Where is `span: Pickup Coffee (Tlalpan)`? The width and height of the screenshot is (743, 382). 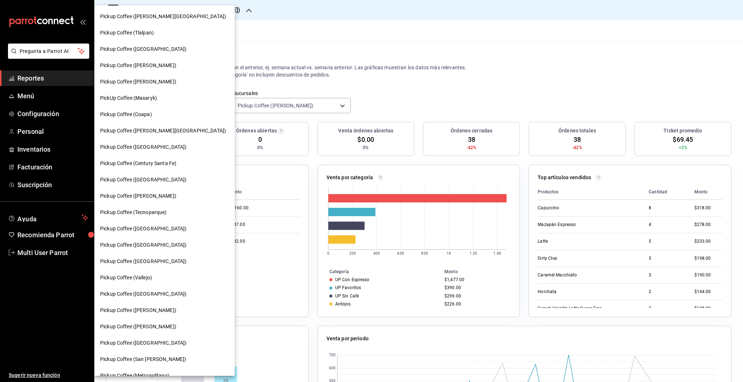
span: Pickup Coffee (Tlalpan) is located at coordinates (127, 33).